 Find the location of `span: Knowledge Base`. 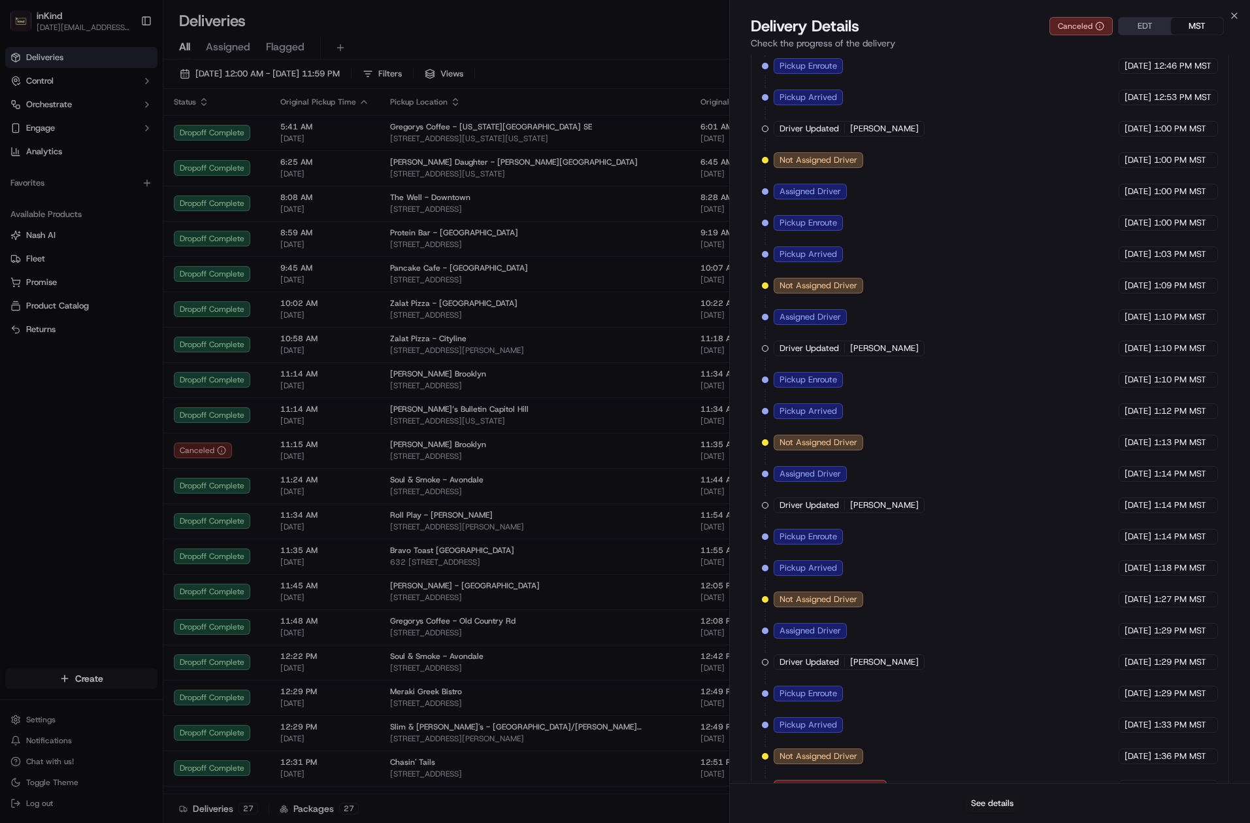

span: Knowledge Base is located at coordinates (63, 196).